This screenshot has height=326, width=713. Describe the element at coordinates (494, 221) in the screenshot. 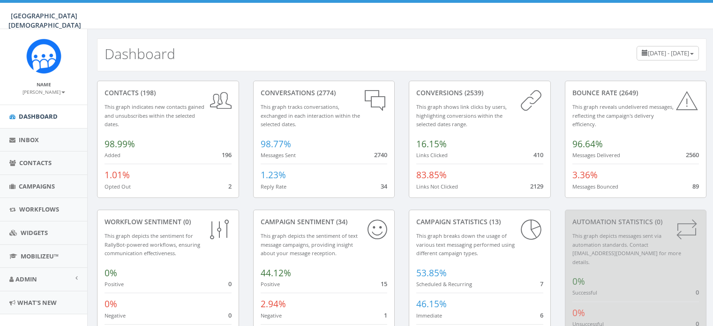

I see `span: (13)` at that location.